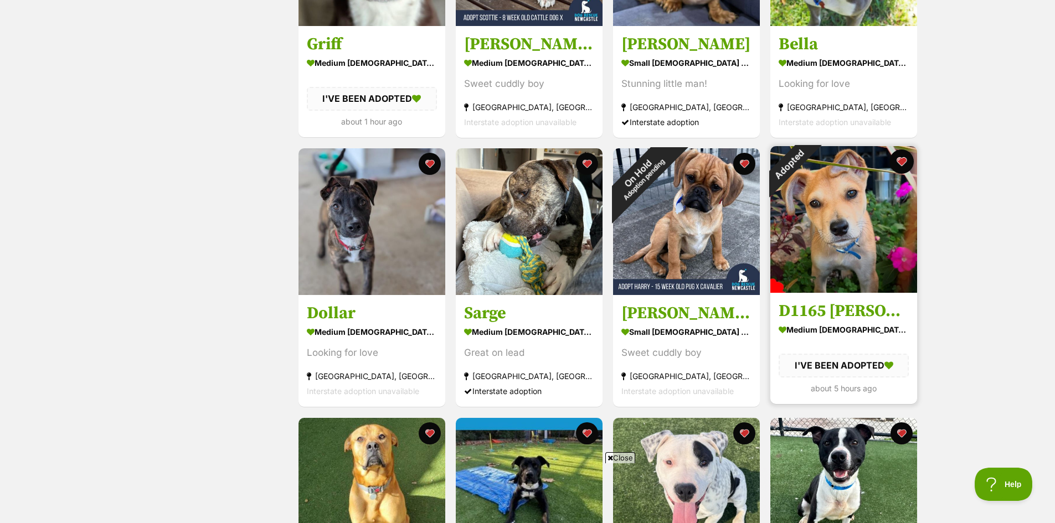 This screenshot has height=523, width=1055. What do you see at coordinates (686, 222) in the screenshot?
I see `img: Harry - 15 Week Old Pug X Cavalier` at bounding box center [686, 222].